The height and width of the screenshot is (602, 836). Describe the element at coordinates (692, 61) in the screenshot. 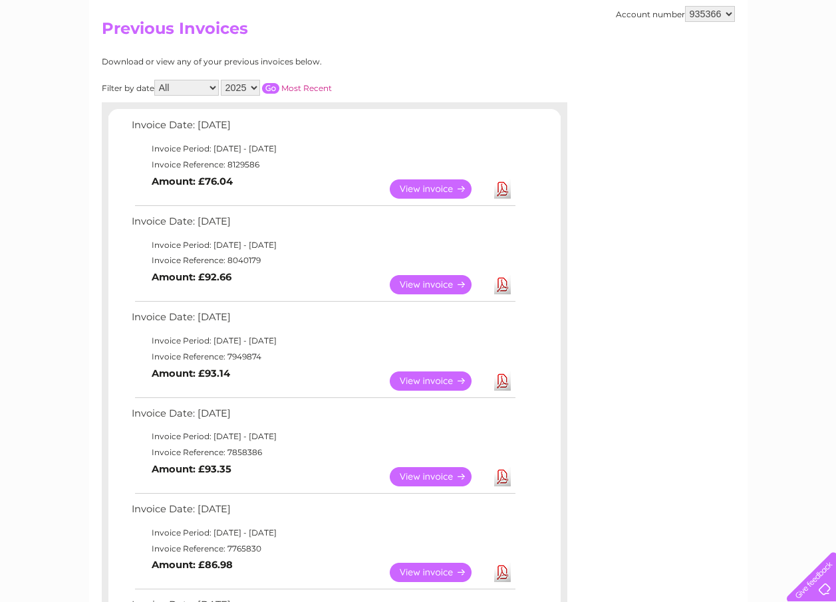

I see `a: Telecoms` at that location.